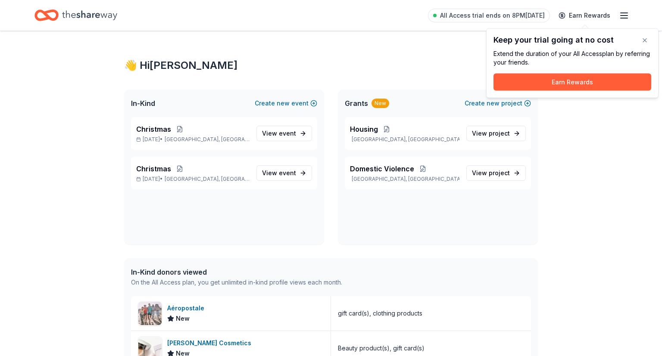 The width and height of the screenshot is (662, 356). Describe the element at coordinates (150, 314) in the screenshot. I see `img: Image for Aéropostale` at that location.